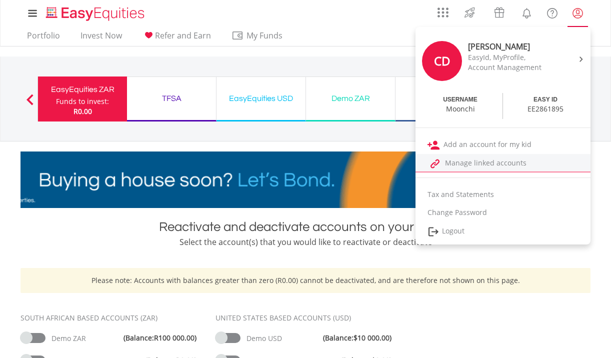  I want to click on div: SOUTH AFRICAN BASED ACCOUNTS (ZAR), so click(110, 318).